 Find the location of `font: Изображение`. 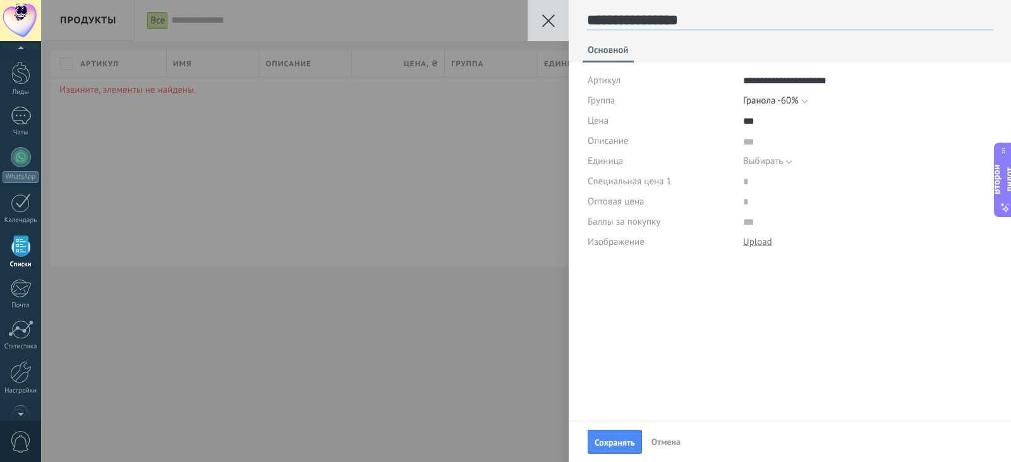

font: Изображение is located at coordinates (616, 242).